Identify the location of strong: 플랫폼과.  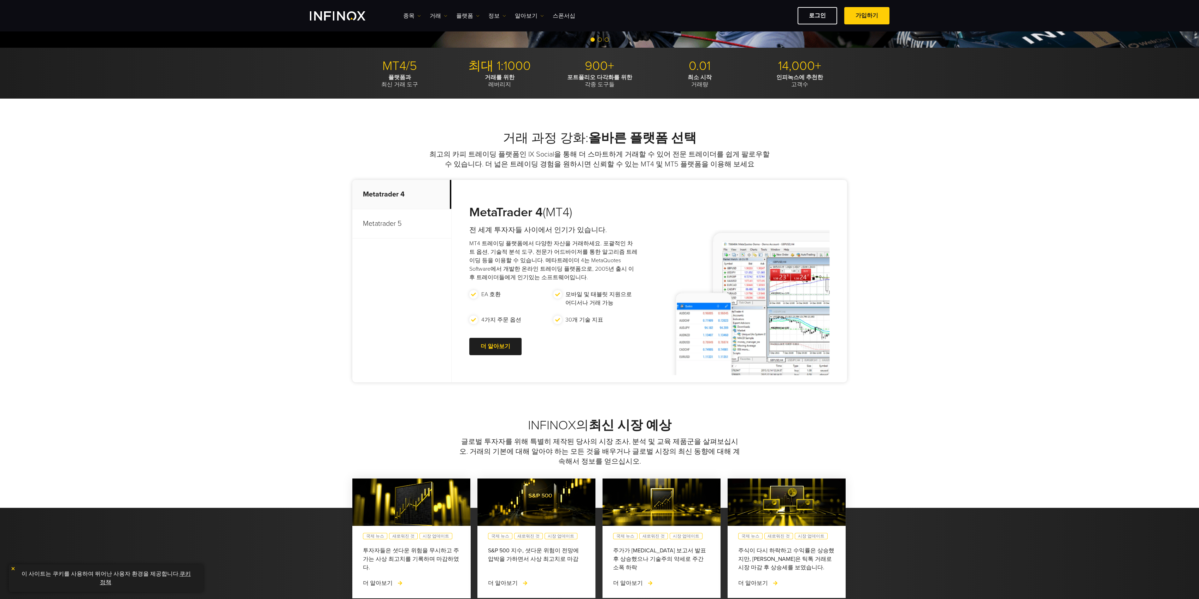
(400, 77).